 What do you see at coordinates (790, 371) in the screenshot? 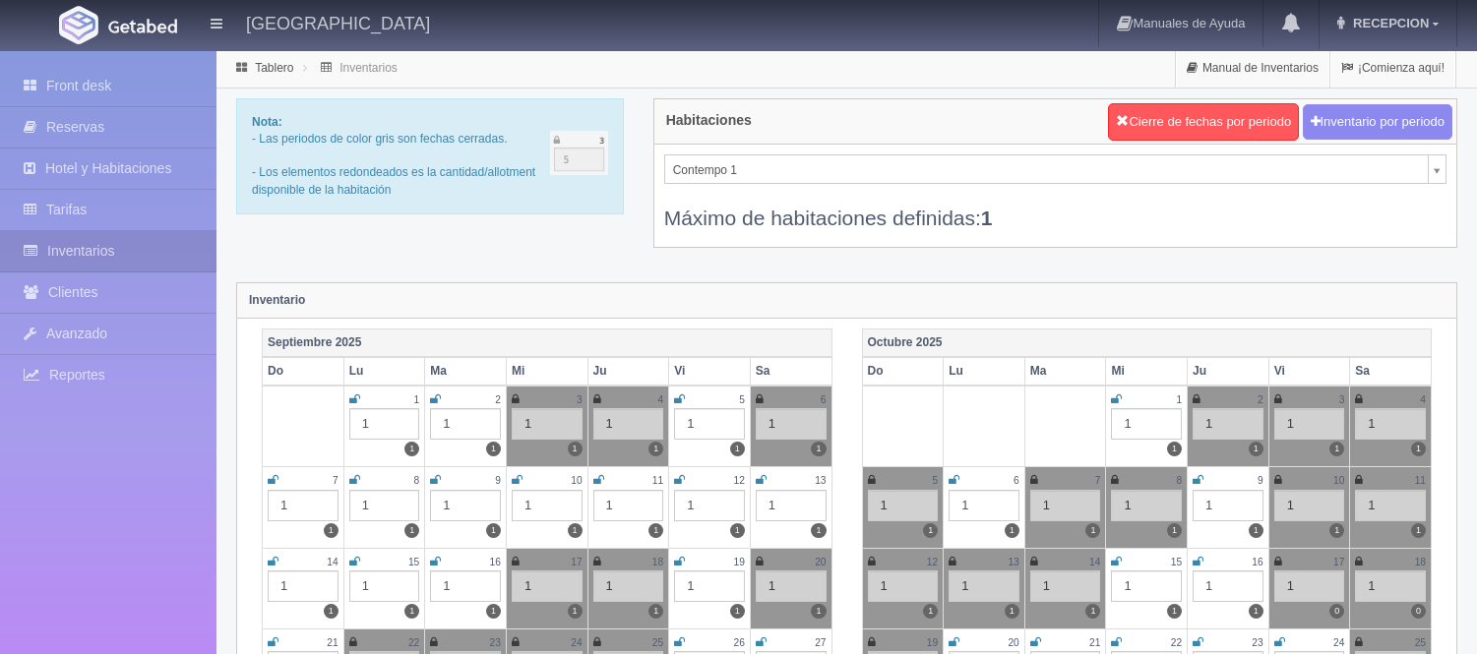
I see `th: Sa` at bounding box center [790, 371].